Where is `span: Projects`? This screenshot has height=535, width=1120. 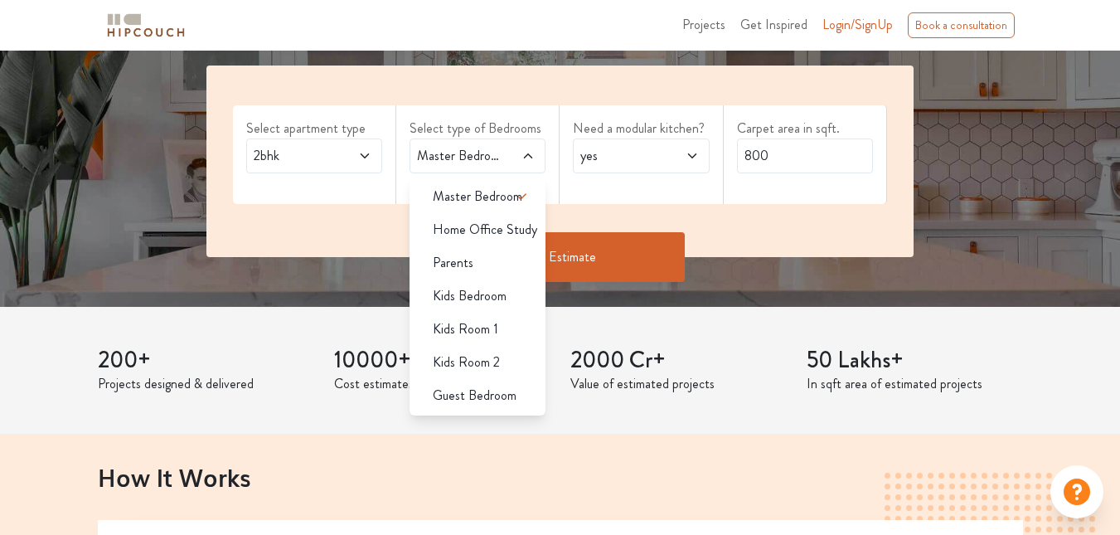
span: Projects is located at coordinates (704, 24).